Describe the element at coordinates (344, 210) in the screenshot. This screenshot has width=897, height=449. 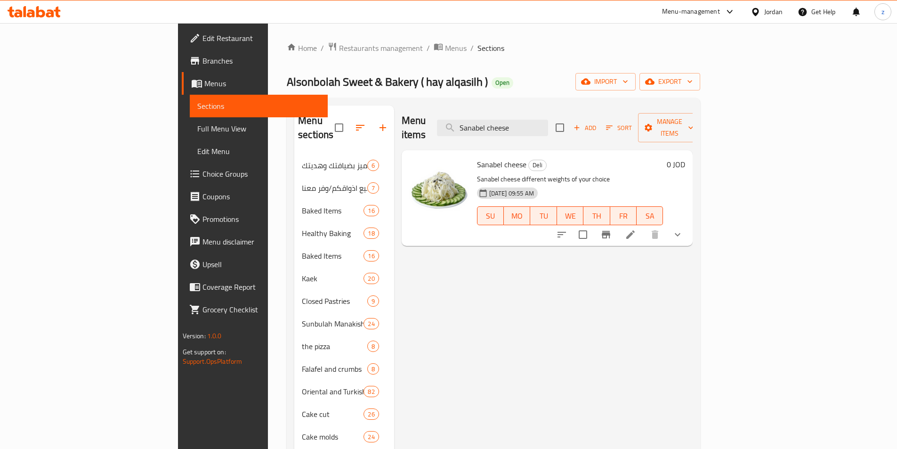
I see `div: Baked Items16` at that location.